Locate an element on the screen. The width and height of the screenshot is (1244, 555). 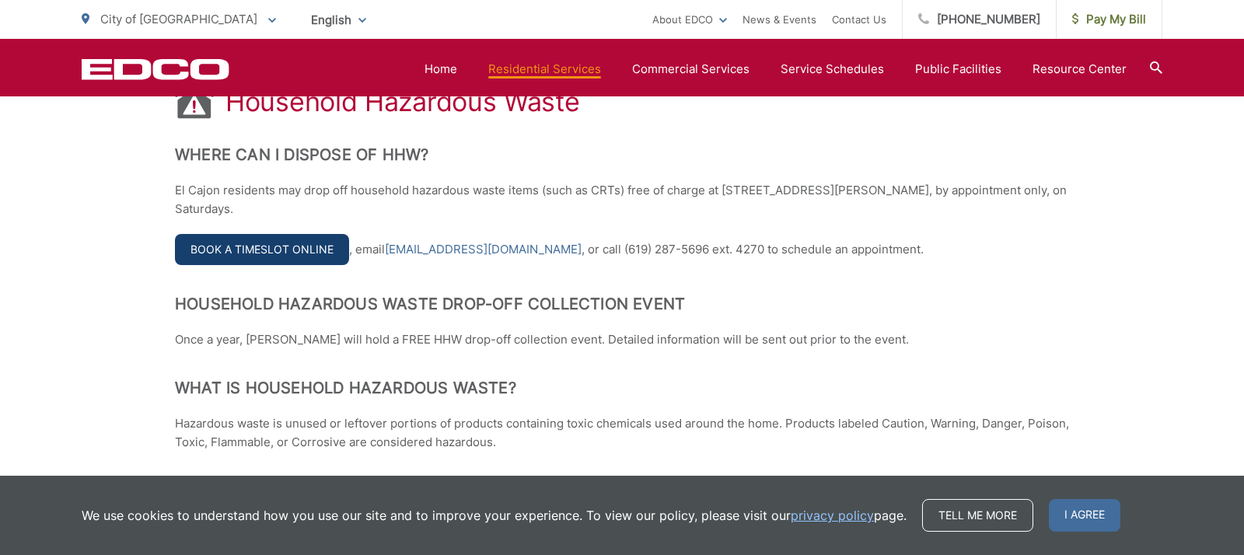
h2: Where Can I Dispose of HHW? is located at coordinates (622, 155).